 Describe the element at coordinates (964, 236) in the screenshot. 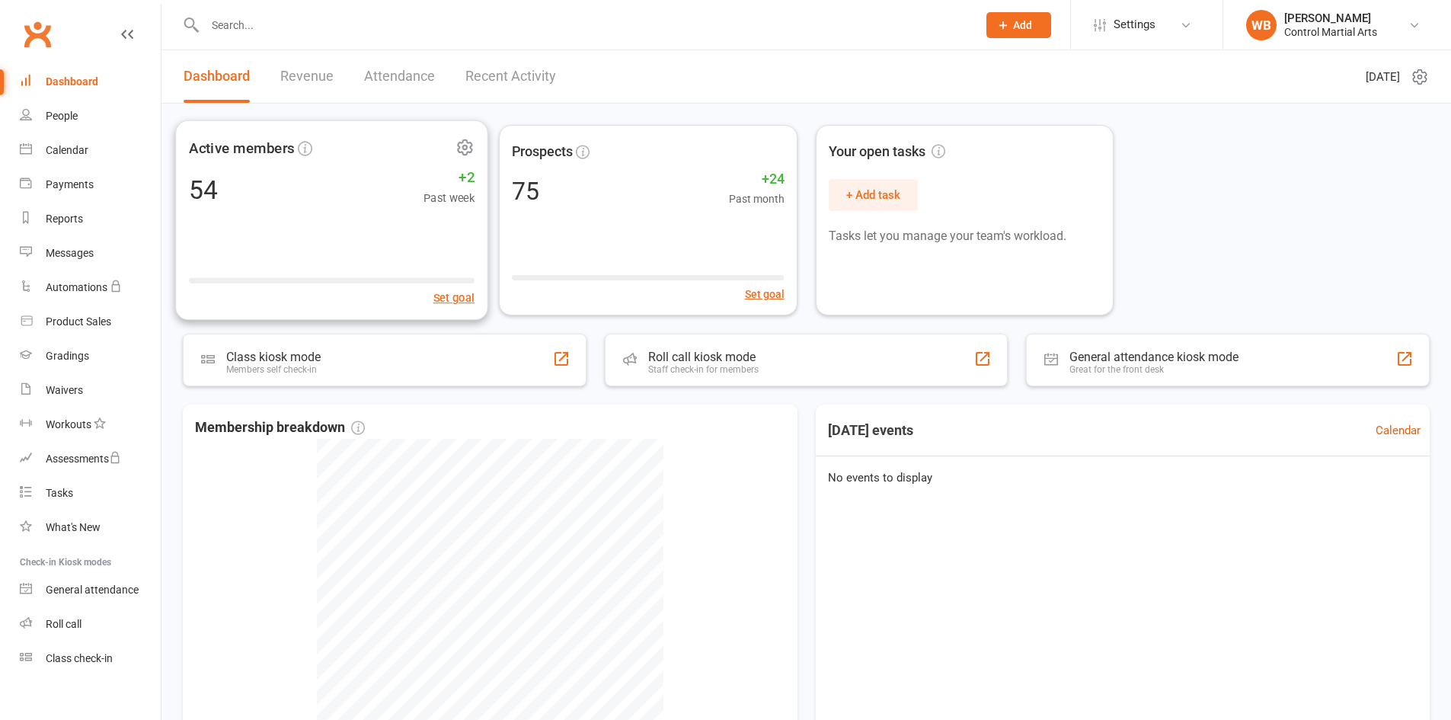

I see `p: Tasks let you manage your team's workload.` at that location.